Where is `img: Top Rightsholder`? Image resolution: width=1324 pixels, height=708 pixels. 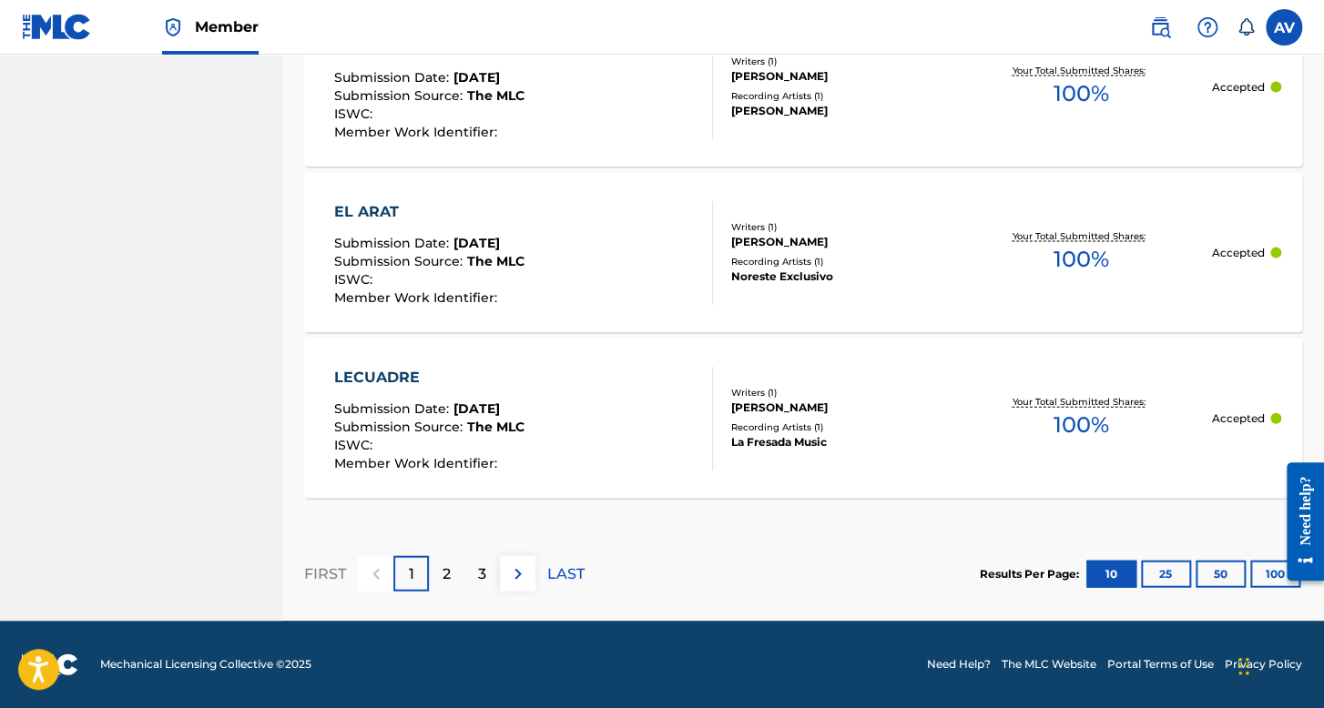
img: Top Rightsholder is located at coordinates (173, 27).